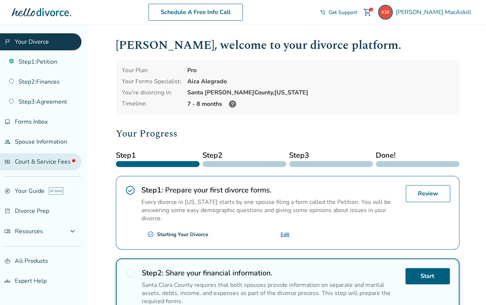 The width and height of the screenshot is (486, 305). What do you see at coordinates (158, 156) in the screenshot?
I see `span: Step 1` at bounding box center [158, 156].